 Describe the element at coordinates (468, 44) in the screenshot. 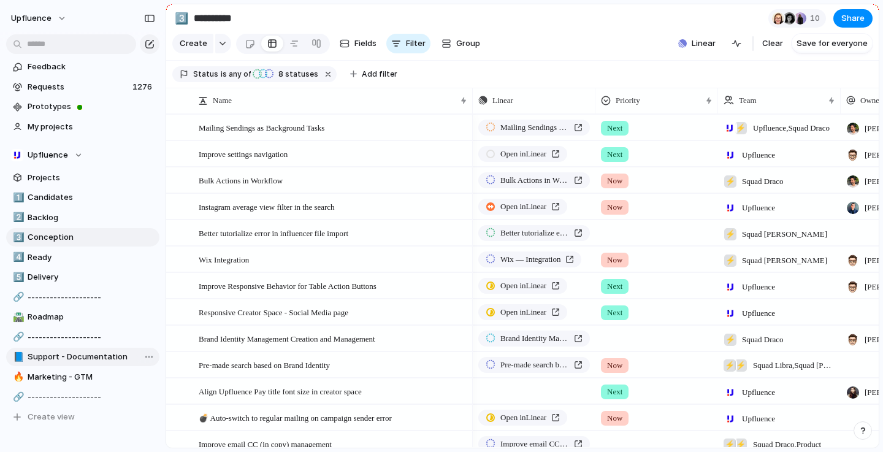

I see `span: Group` at that location.